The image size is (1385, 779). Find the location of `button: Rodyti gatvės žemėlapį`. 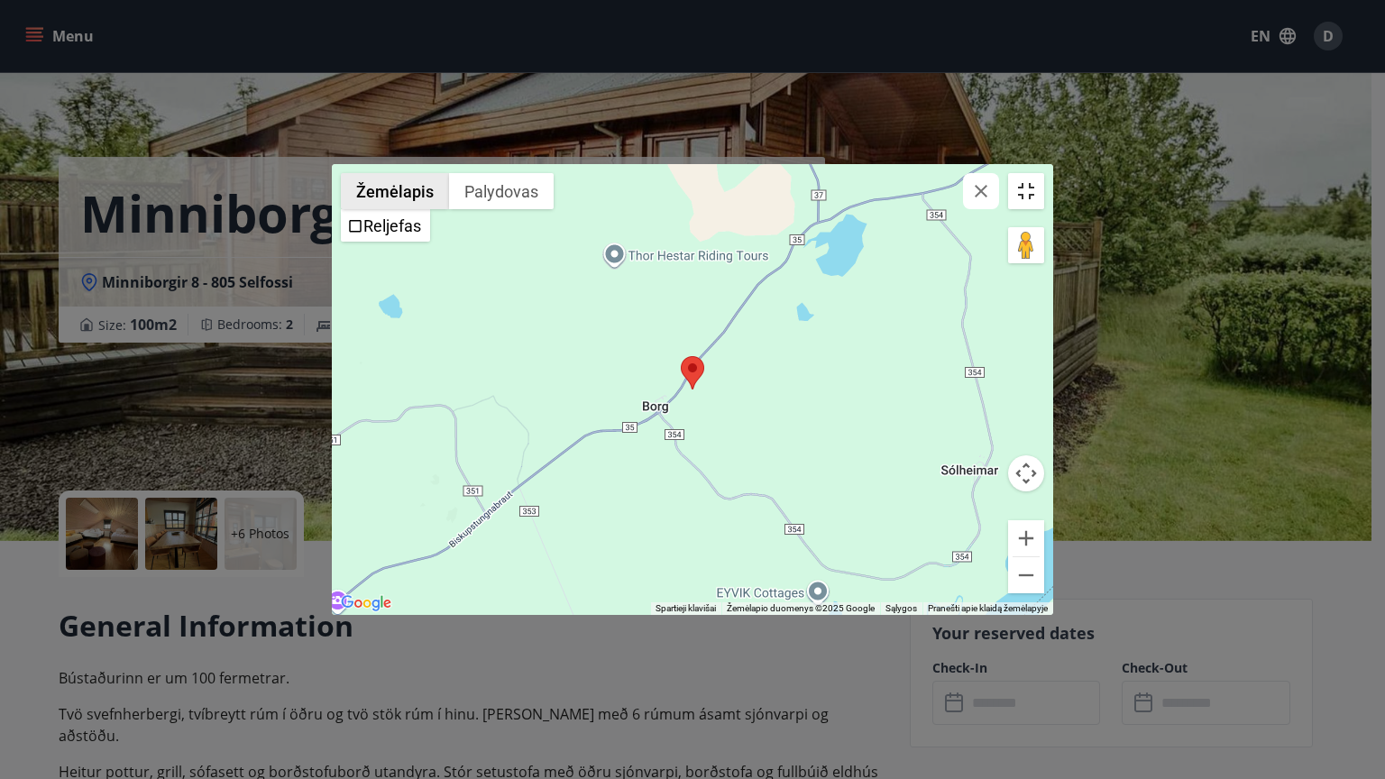

button: Rodyti gatvės žemėlapį is located at coordinates (395, 191).